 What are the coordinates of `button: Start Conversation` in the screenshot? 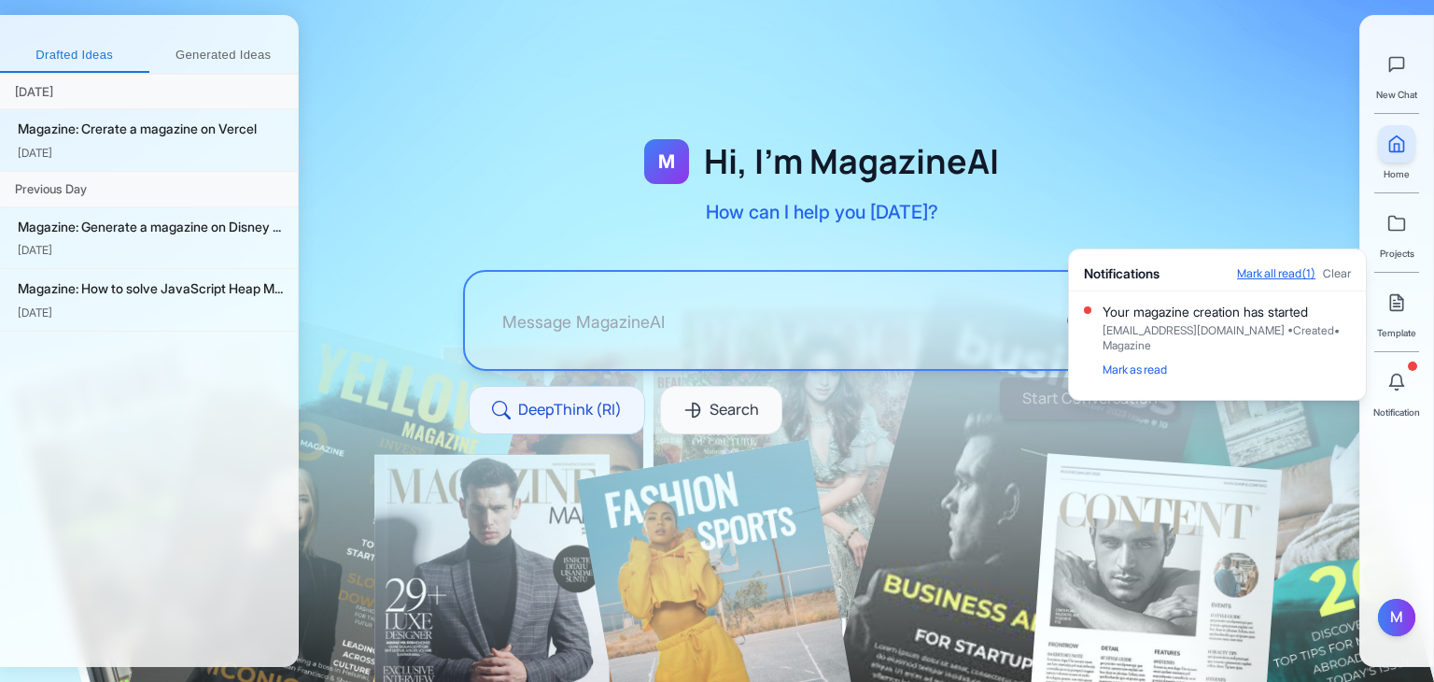 It's located at (1090, 399).